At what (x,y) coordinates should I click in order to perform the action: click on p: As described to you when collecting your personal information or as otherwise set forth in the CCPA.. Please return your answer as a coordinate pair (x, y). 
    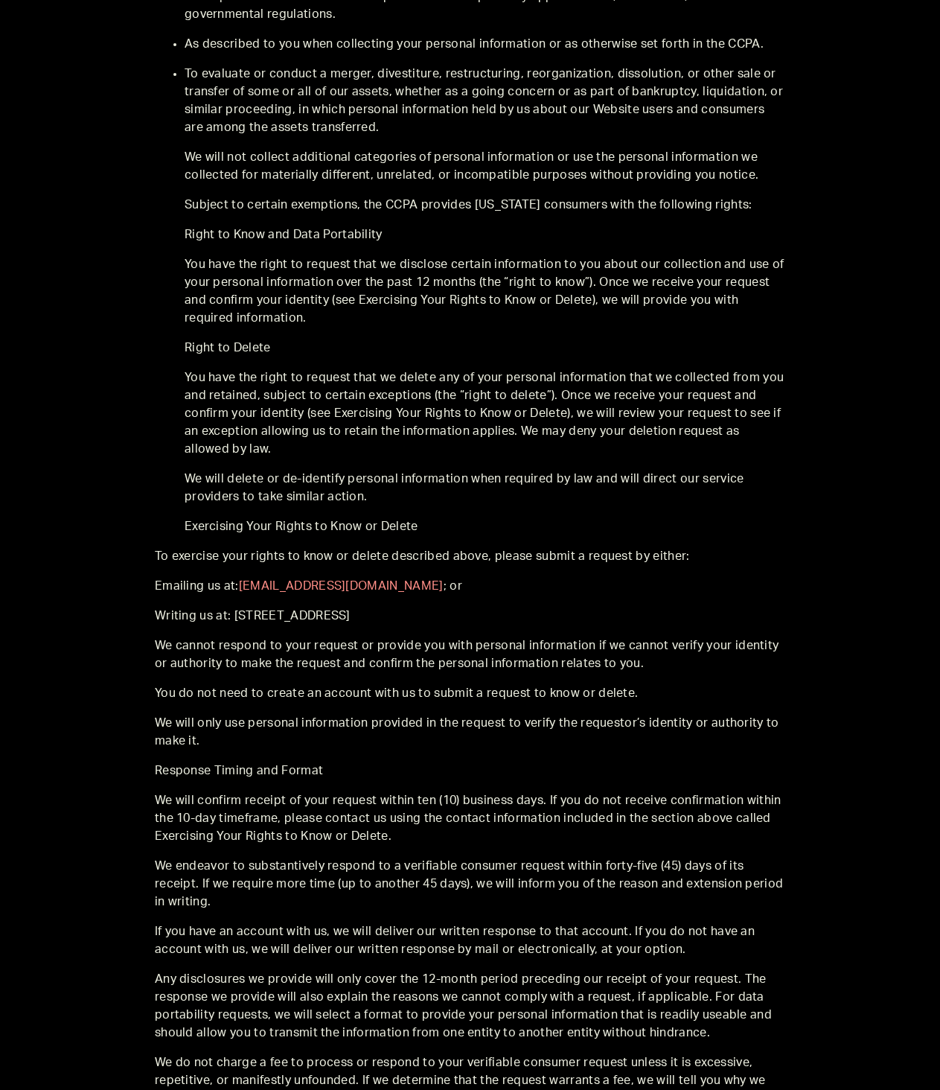
    Looking at the image, I should click on (485, 44).